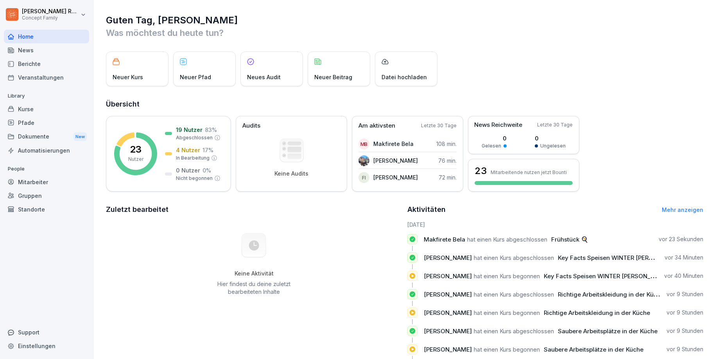  I want to click on p: 108 min., so click(446, 144).